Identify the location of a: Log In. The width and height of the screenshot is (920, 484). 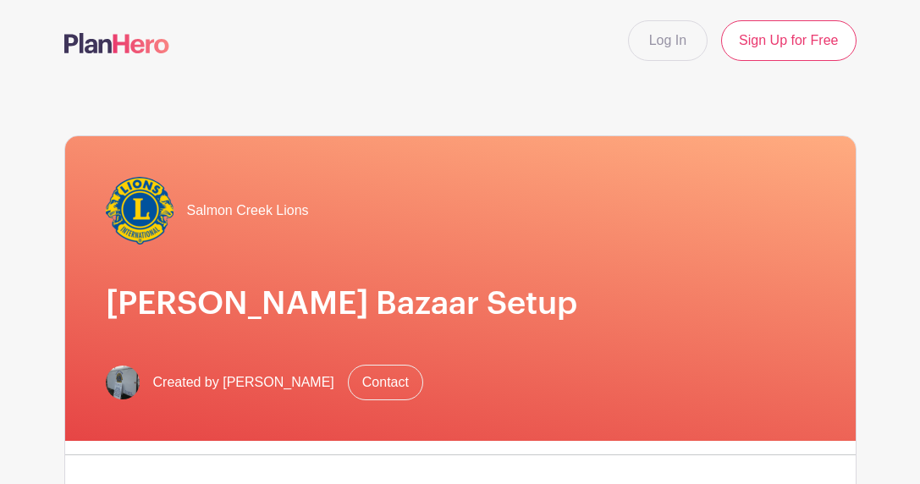
(668, 41).